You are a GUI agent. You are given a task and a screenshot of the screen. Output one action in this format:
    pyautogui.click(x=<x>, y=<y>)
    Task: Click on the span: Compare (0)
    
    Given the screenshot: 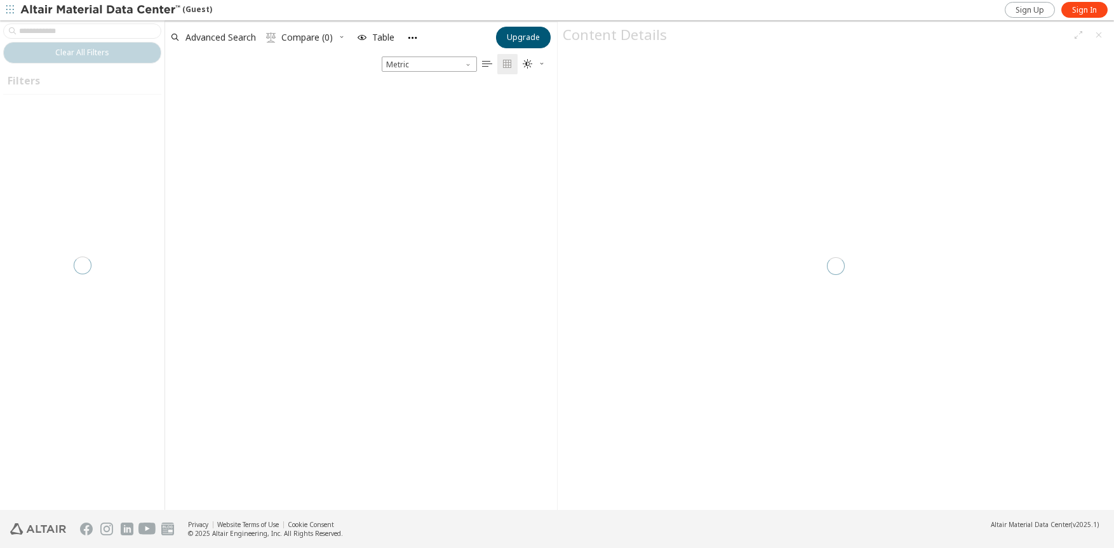 What is the action you would take?
    pyautogui.click(x=307, y=37)
    